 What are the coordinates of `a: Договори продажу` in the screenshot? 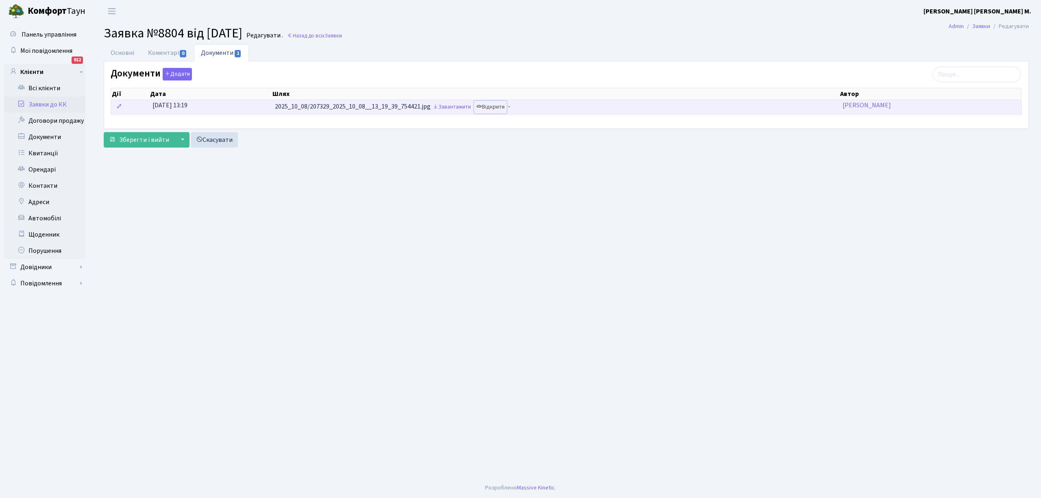 It's located at (45, 121).